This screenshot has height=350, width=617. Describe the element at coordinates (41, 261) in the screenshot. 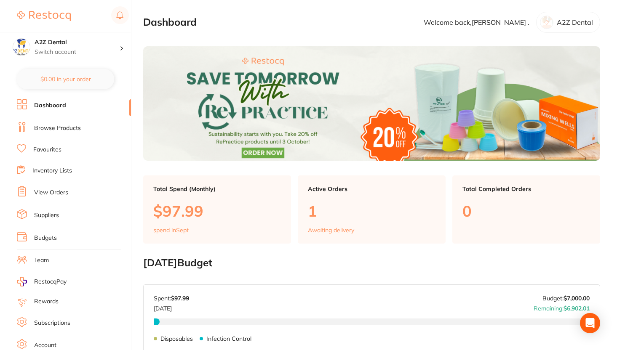

I see `a: Team` at that location.